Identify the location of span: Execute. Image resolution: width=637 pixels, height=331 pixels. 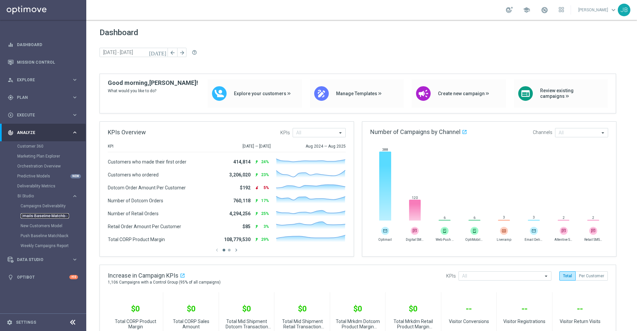
(44, 115).